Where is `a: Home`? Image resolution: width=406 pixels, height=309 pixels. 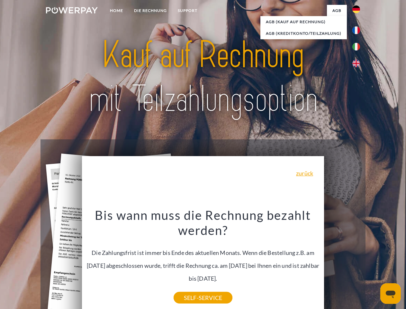
a: Home is located at coordinates (116, 11).